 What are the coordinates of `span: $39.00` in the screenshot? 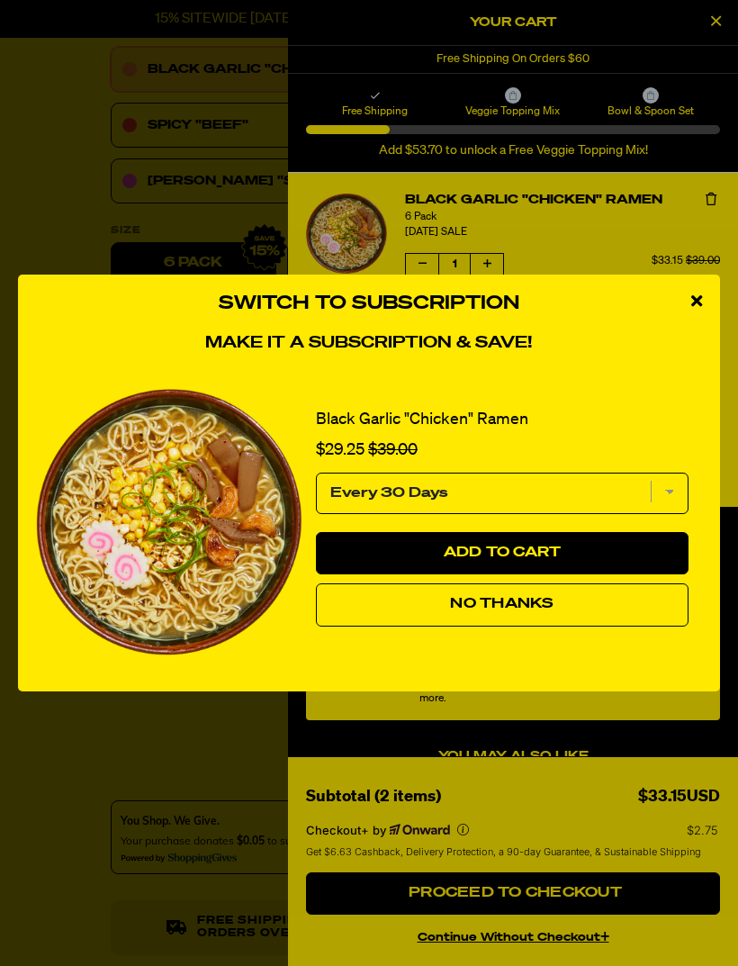 It's located at (393, 450).